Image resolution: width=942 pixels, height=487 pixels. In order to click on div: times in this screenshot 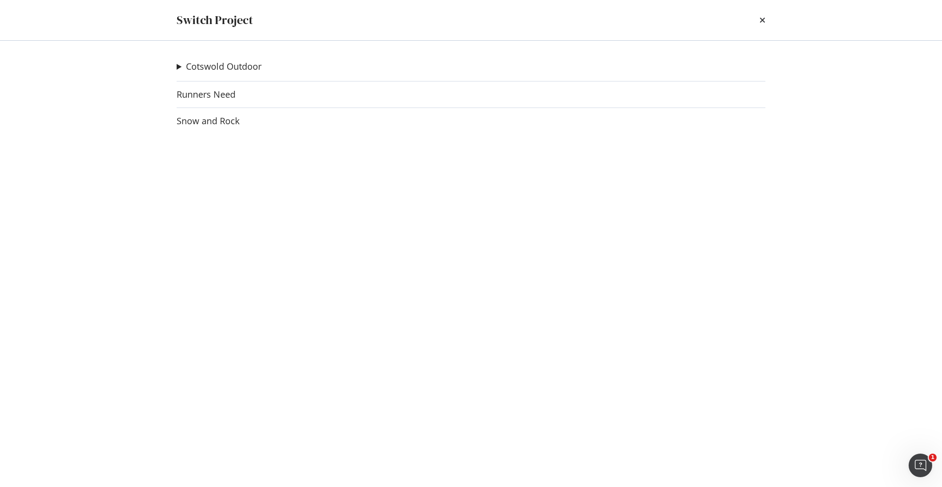, I will do `click(762, 20)`.